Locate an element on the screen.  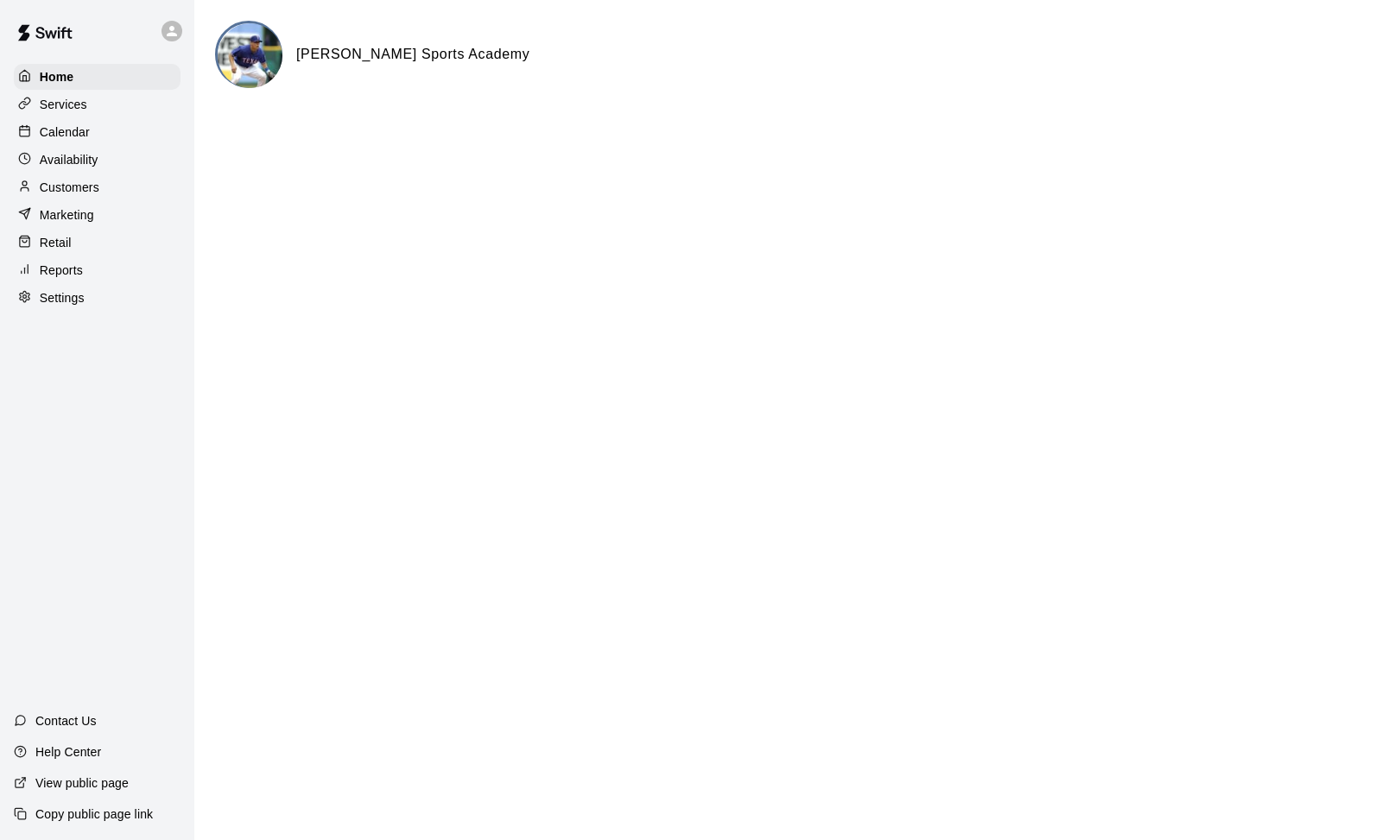
a: Availability is located at coordinates (97, 160).